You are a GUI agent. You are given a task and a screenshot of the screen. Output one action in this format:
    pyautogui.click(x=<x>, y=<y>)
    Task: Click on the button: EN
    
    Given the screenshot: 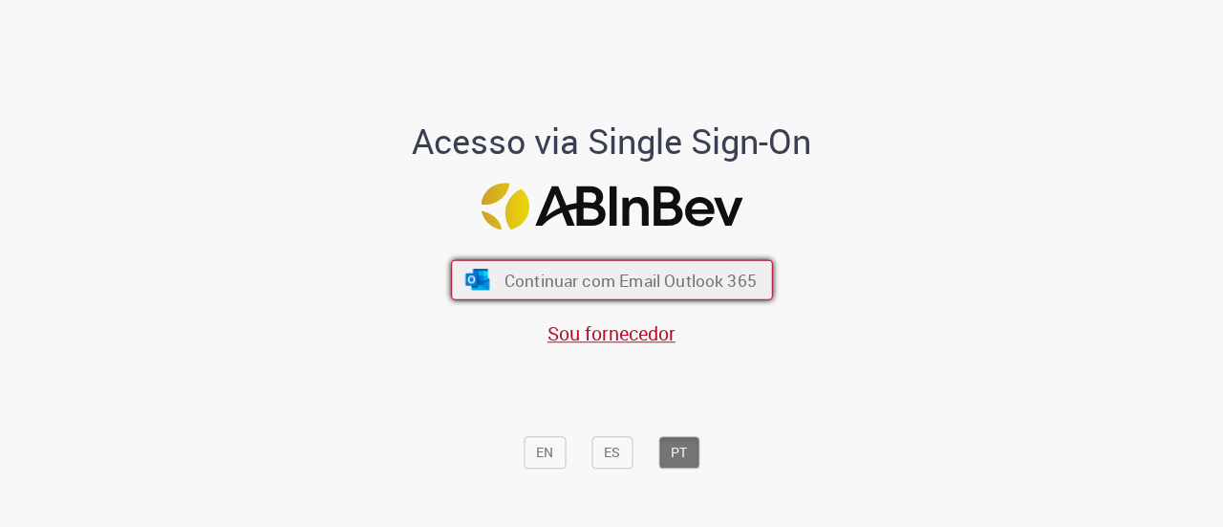 What is the action you would take?
    pyautogui.click(x=545, y=452)
    